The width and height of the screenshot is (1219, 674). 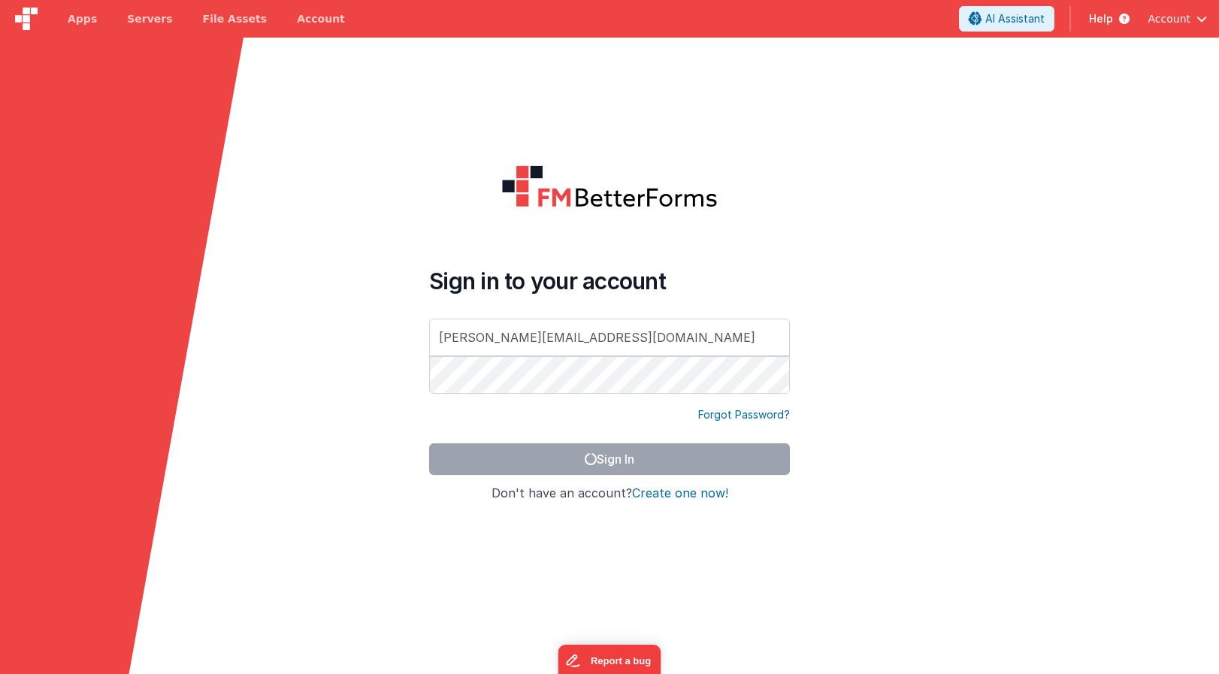 I want to click on h4: Don't have an account?, so click(x=609, y=494).